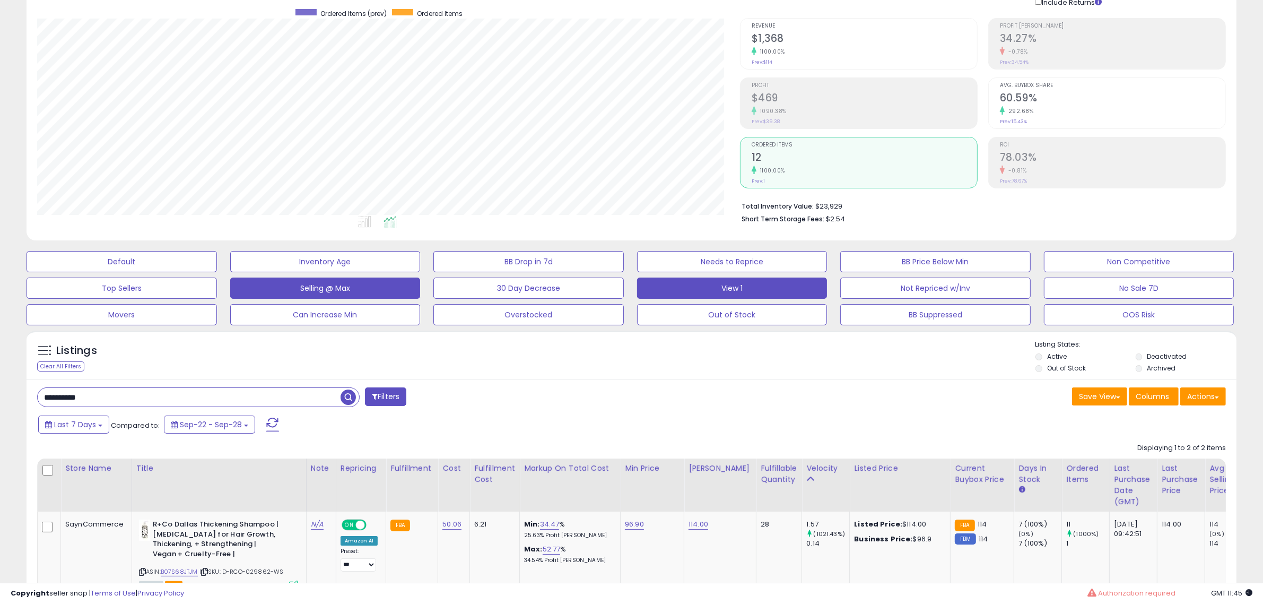  Describe the element at coordinates (652, 468) in the screenshot. I see `div: Min Price` at that location.